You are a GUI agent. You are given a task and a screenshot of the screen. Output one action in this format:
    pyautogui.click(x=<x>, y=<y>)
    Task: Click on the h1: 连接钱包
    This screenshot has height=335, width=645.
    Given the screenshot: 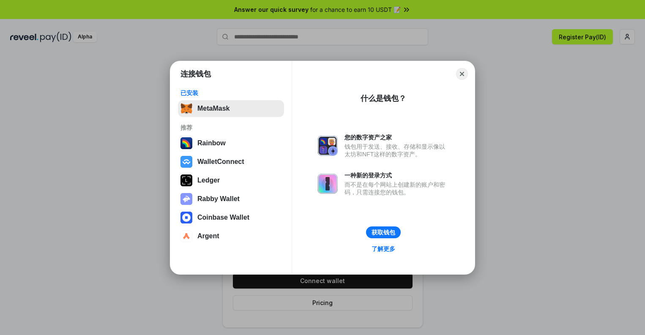 What is the action you would take?
    pyautogui.click(x=196, y=74)
    